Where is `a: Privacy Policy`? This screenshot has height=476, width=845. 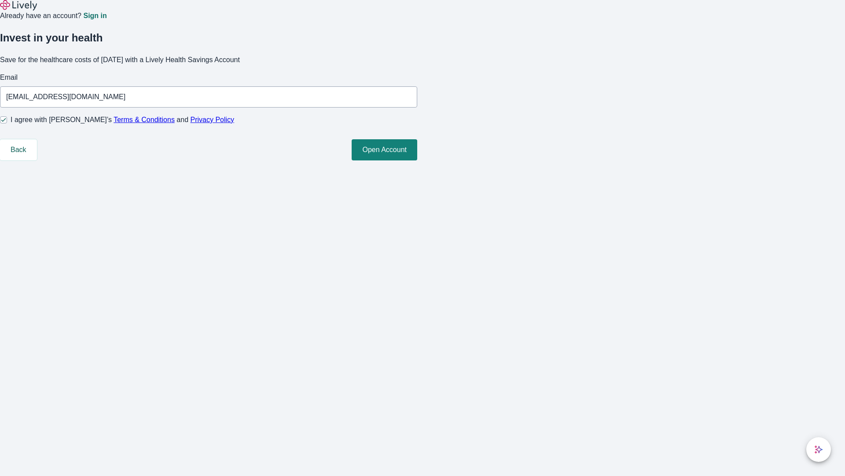
a: Privacy Policy is located at coordinates (213, 119).